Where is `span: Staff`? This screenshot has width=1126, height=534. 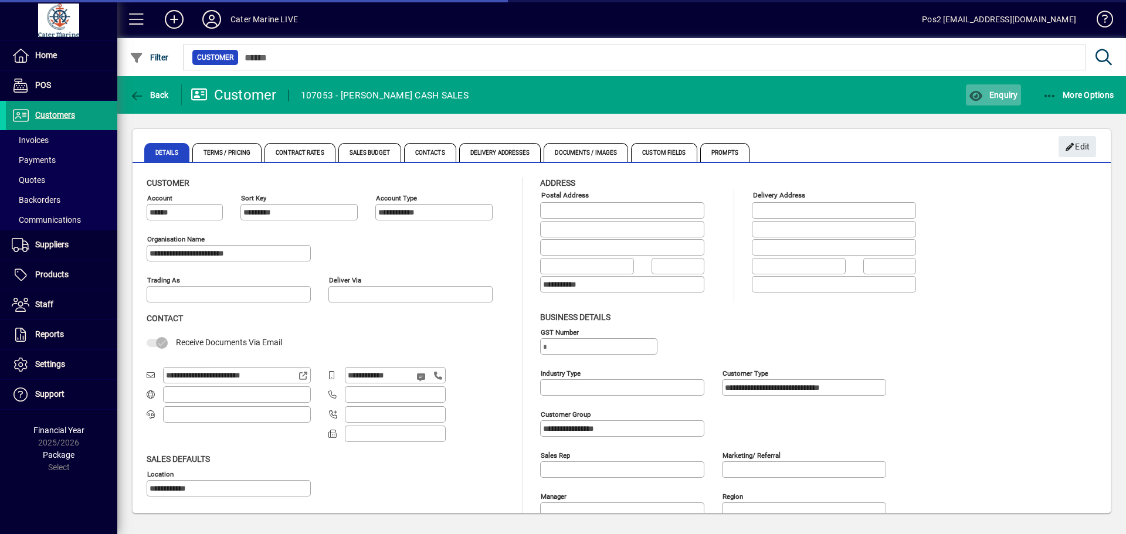 span: Staff is located at coordinates (44, 304).